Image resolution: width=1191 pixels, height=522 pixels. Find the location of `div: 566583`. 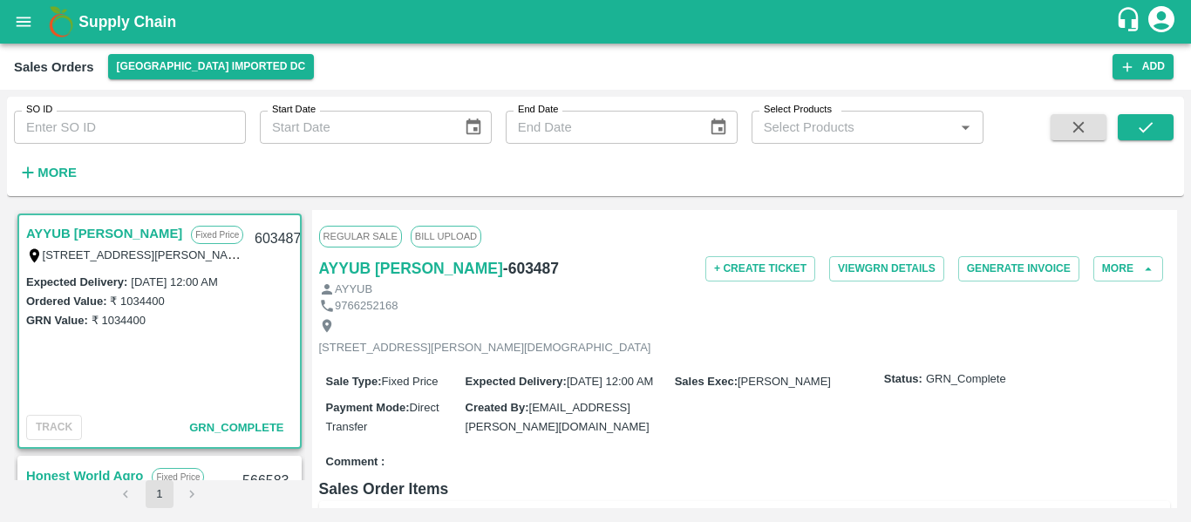

div: 566583 is located at coordinates (265, 481).